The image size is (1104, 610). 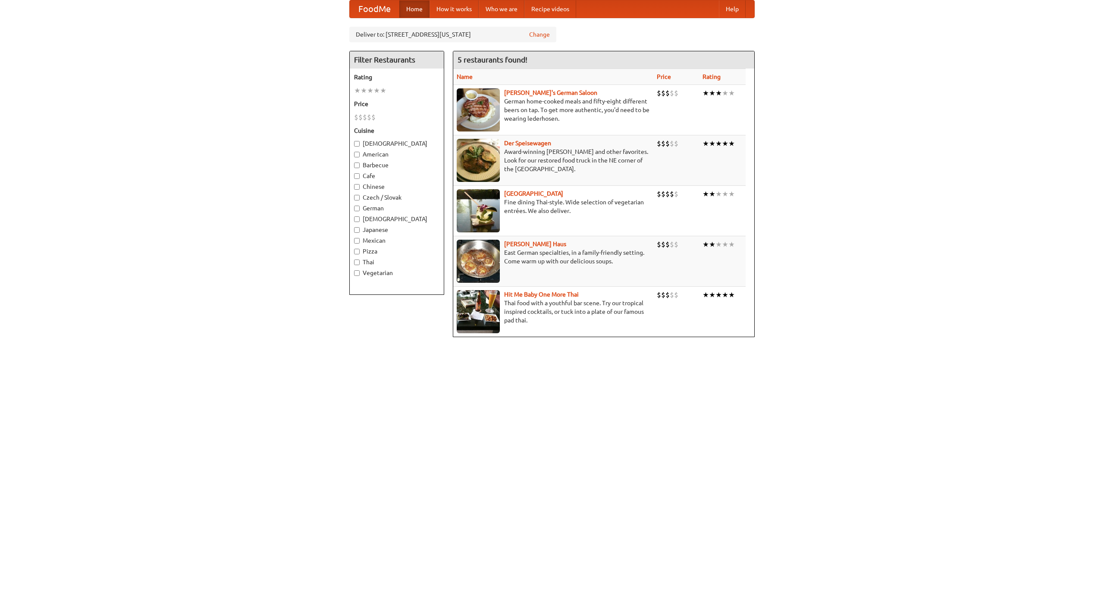 What do you see at coordinates (553, 110) in the screenshot?
I see `p: German home-cooked meals and fifty-eight different beers on tap. To get more authentic, you'd nee...` at bounding box center [553, 110].